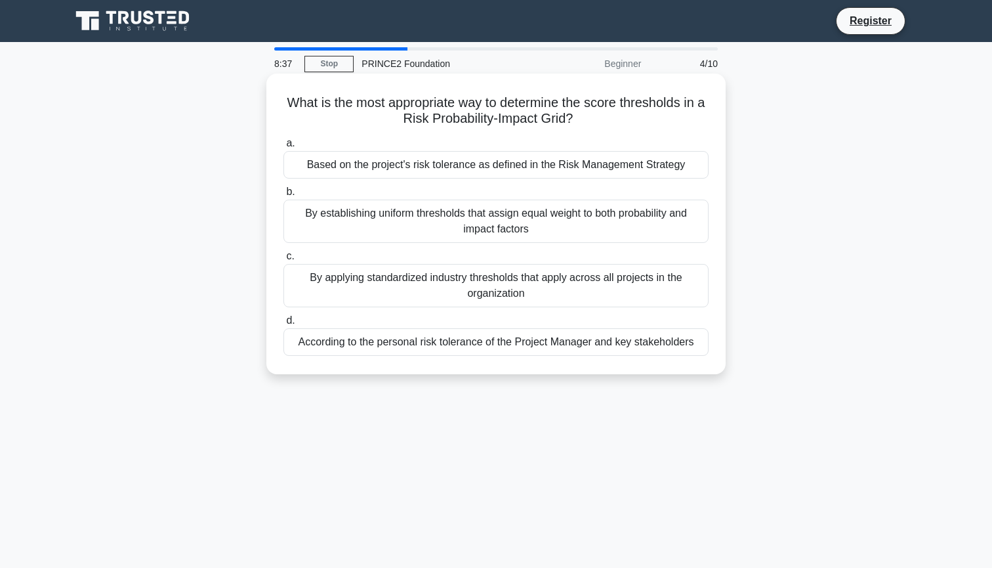  Describe the element at coordinates (290, 320) in the screenshot. I see `span: d.` at that location.